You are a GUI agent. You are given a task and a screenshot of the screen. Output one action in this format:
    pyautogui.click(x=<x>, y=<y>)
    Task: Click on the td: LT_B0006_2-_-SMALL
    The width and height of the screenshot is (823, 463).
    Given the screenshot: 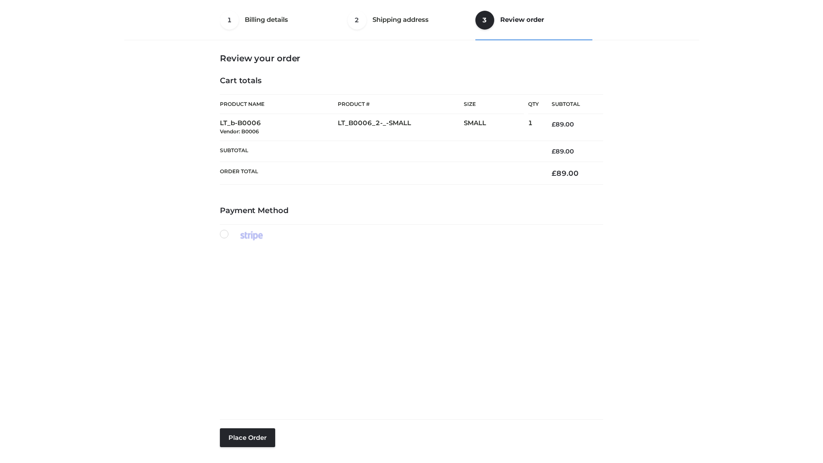 What is the action you would take?
    pyautogui.click(x=401, y=127)
    